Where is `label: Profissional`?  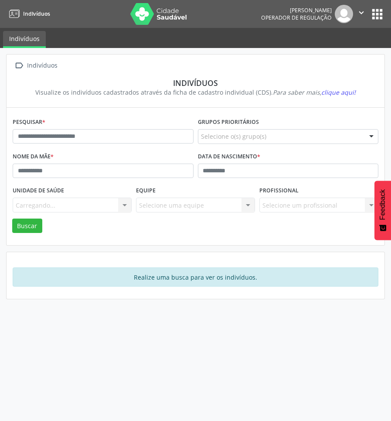 label: Profissional is located at coordinates (279, 191).